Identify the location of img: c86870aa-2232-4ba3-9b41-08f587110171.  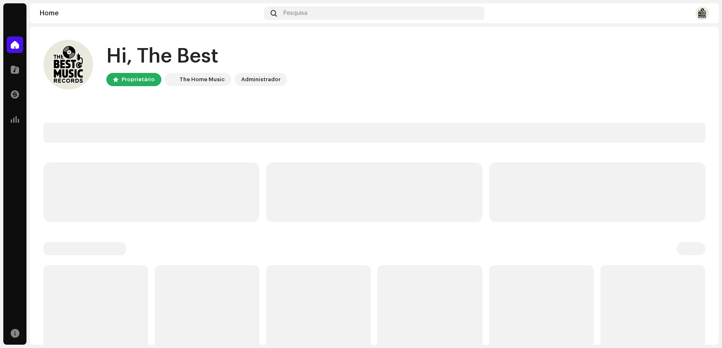
(171, 79).